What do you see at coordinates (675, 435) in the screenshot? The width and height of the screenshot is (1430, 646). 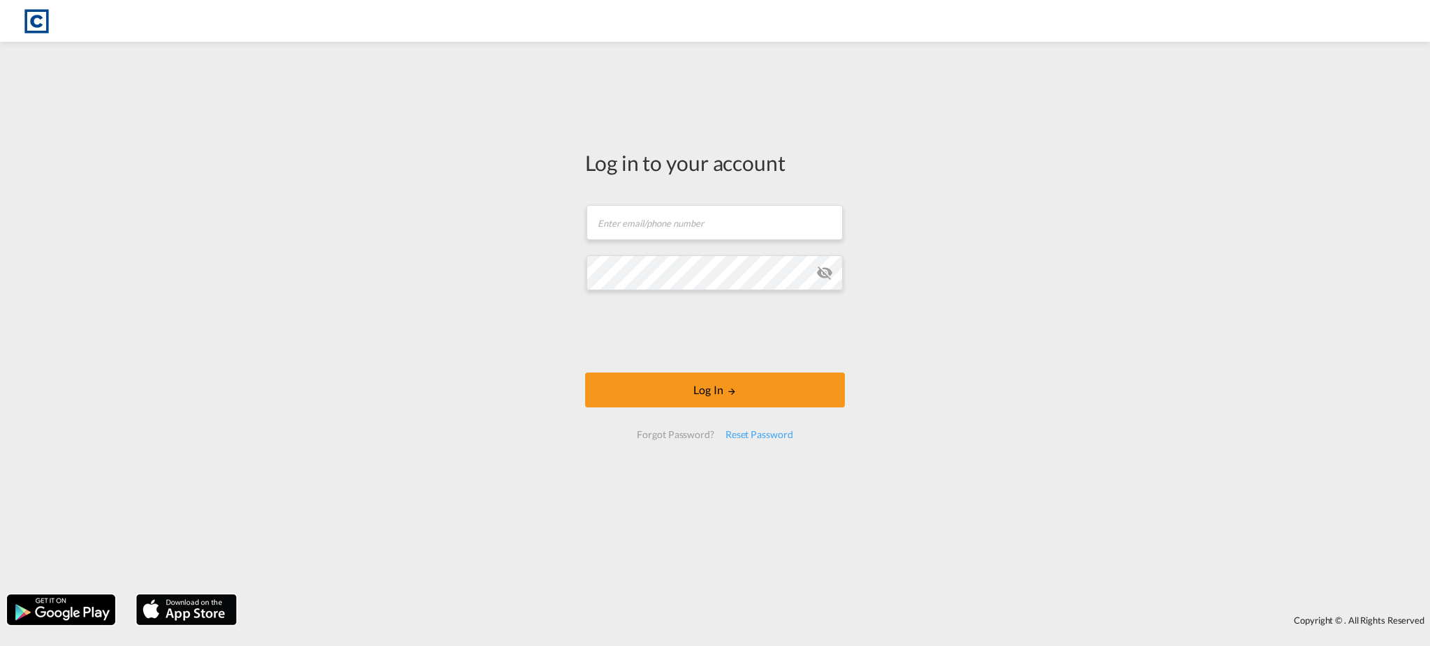 I see `div: Forgot Password?` at bounding box center [675, 435].